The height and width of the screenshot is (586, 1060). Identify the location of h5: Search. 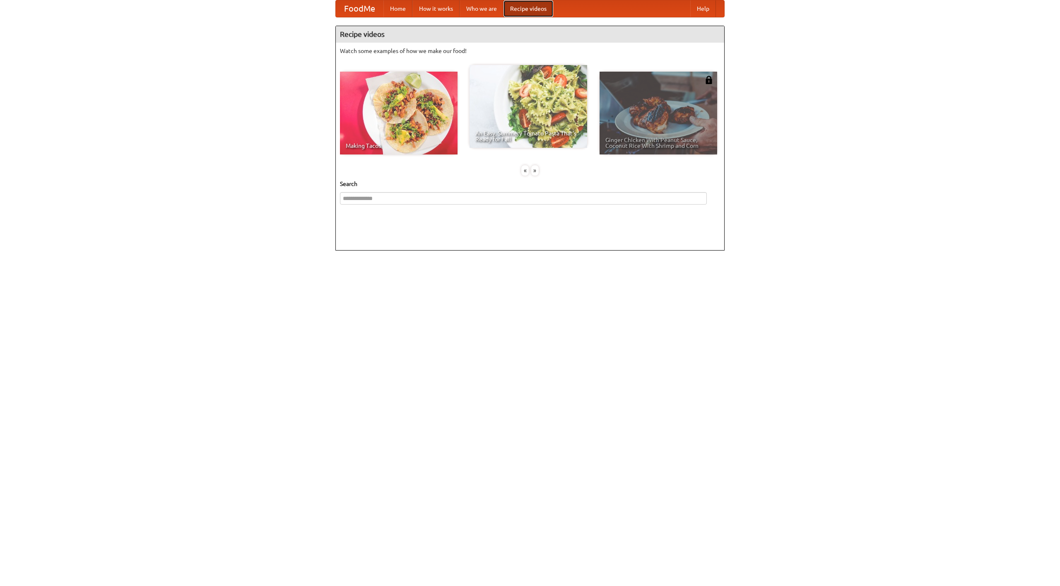
(530, 184).